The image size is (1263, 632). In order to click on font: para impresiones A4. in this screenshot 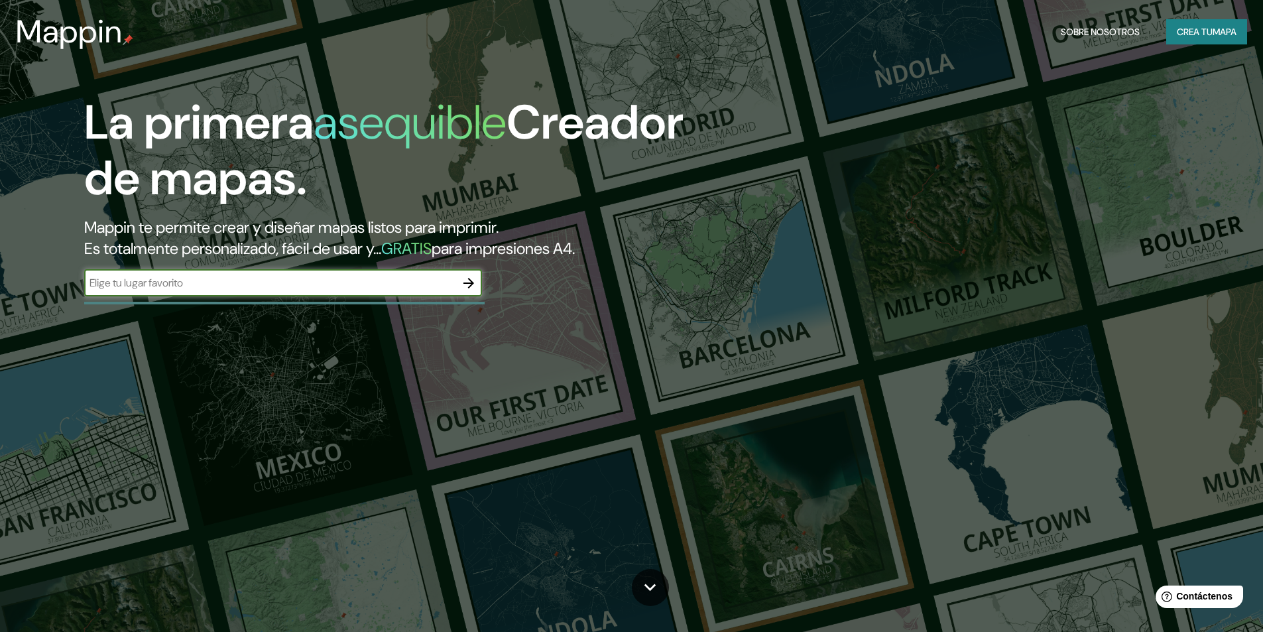, I will do `click(503, 248)`.